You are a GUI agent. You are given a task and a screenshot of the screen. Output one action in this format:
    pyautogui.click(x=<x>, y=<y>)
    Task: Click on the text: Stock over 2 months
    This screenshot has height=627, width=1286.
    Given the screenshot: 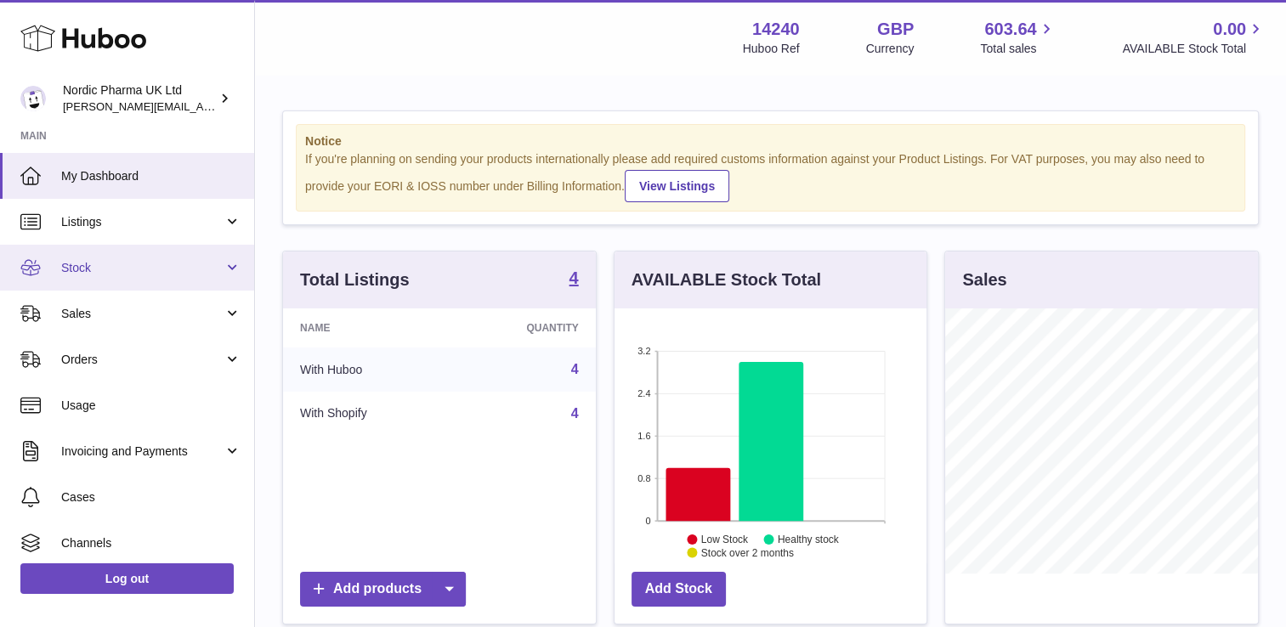 What is the action you would take?
    pyautogui.click(x=747, y=553)
    